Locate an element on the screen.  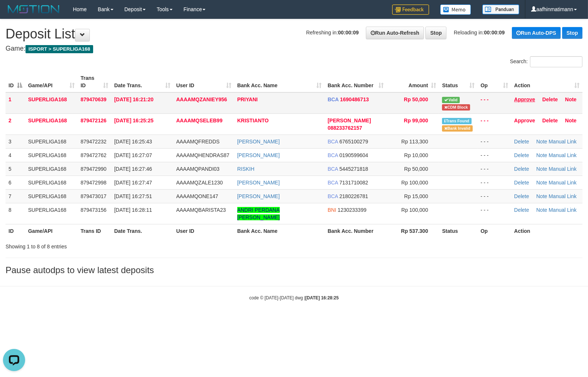
span: AAAAMQPANDI03 is located at coordinates (198, 169).